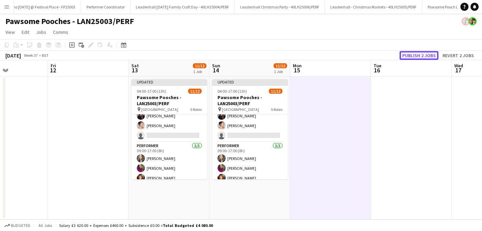 This screenshot has width=482, height=231. What do you see at coordinates (45, 225) in the screenshot?
I see `span: All jobs` at bounding box center [45, 225].